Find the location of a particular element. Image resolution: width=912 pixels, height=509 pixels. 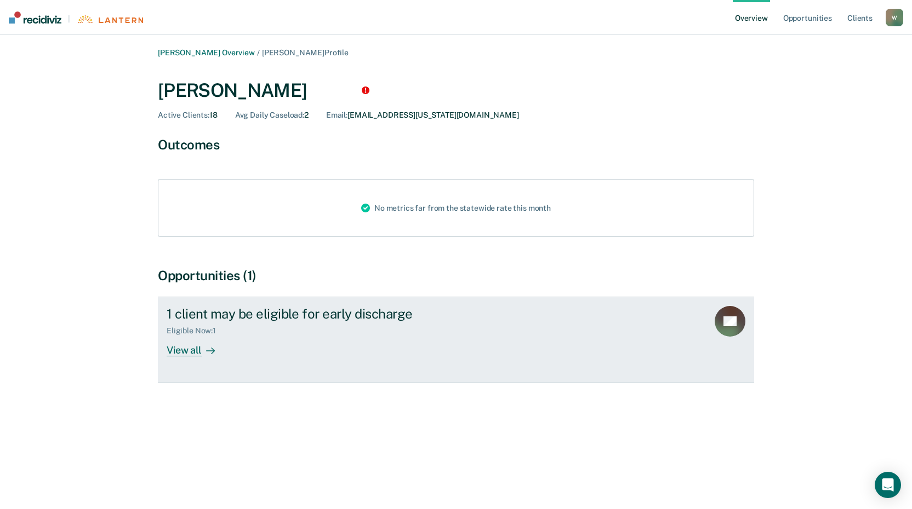

div: View all is located at coordinates (197, 346).